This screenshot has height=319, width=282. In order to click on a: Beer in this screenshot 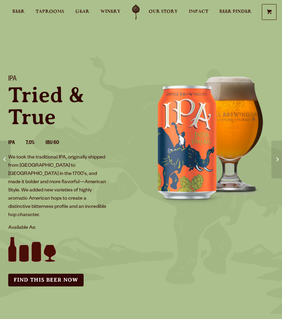, I will do `click(19, 12)`.